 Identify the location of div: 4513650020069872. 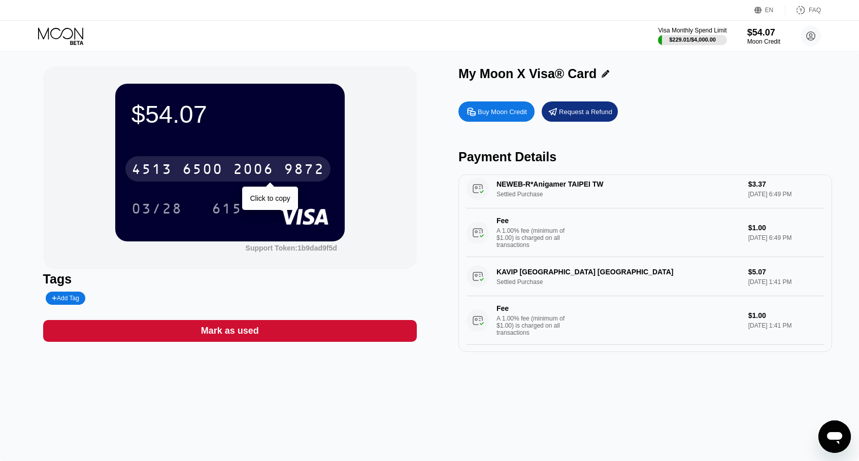
(228, 169).